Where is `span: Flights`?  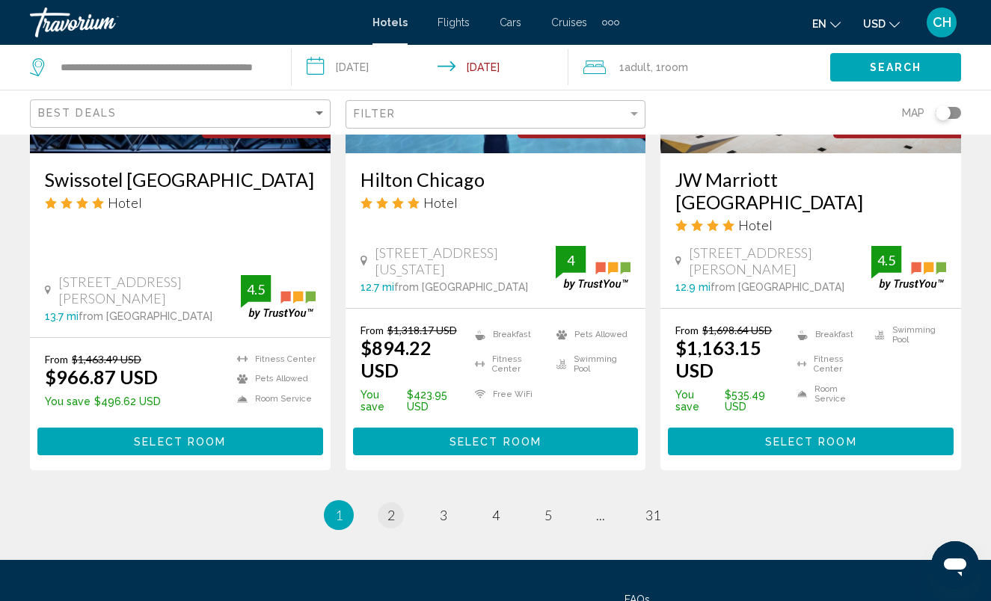
span: Flights is located at coordinates (453, 22).